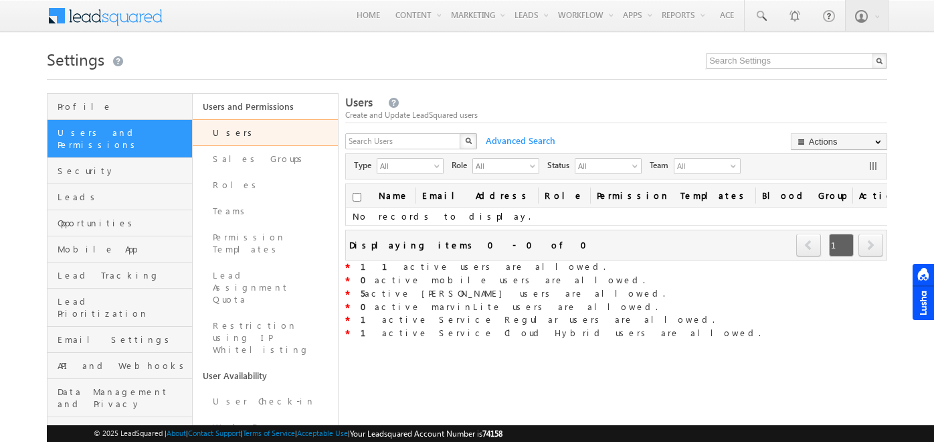 The width and height of the screenshot is (934, 442). Describe the element at coordinates (632, 216) in the screenshot. I see `td: No records to display.` at that location.